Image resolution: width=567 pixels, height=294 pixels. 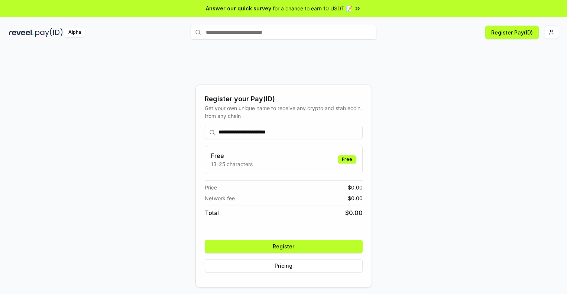 I want to click on span: for a chance to earn 10 USDT 📝, so click(x=312, y=8).